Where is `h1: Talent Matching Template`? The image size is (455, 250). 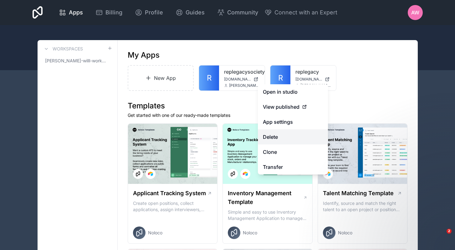
h1: Talent Matching Template is located at coordinates (359, 193).